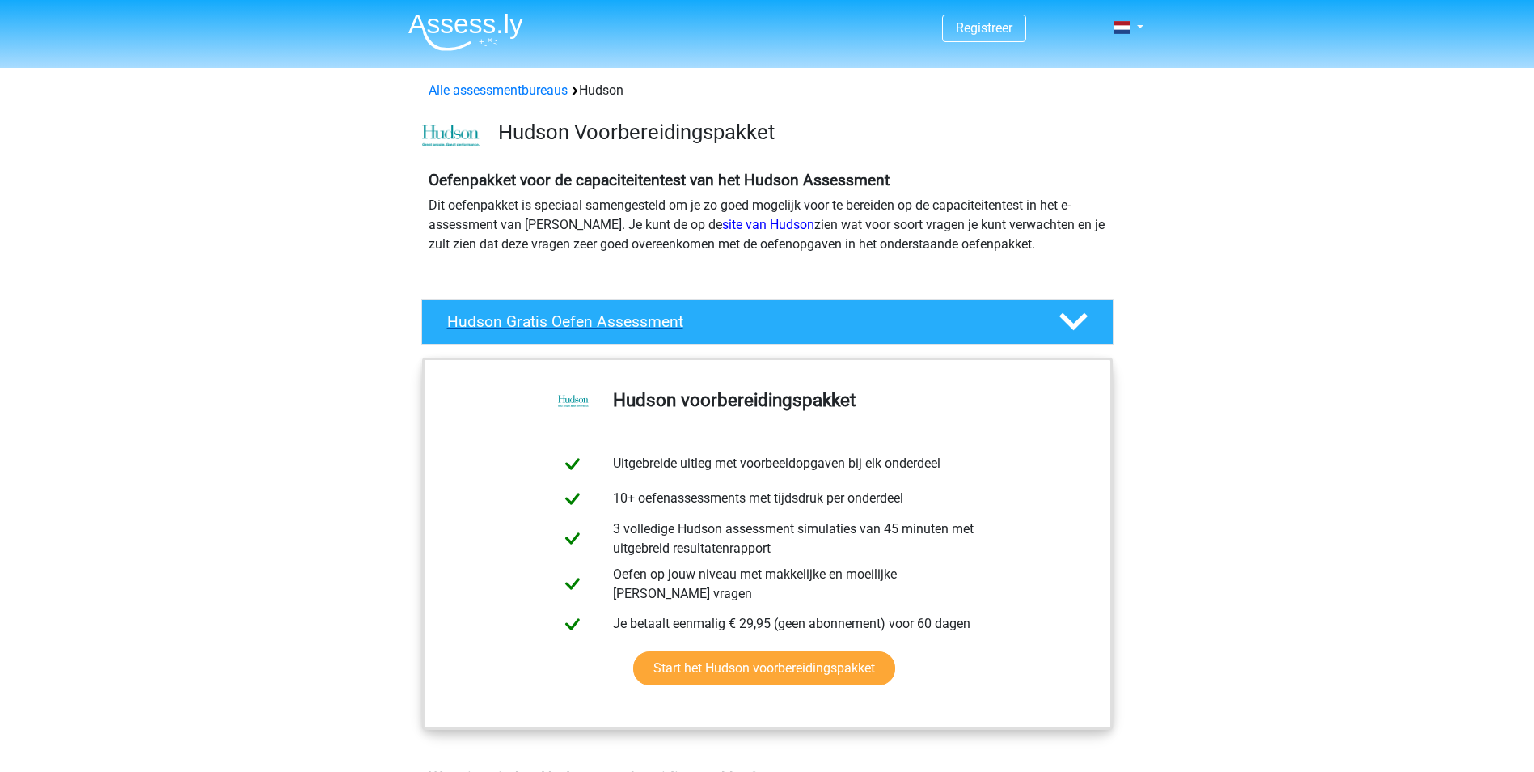 Image resolution: width=1534 pixels, height=772 pixels. Describe the element at coordinates (768, 224) in the screenshot. I see `a: site van Hudson` at that location.